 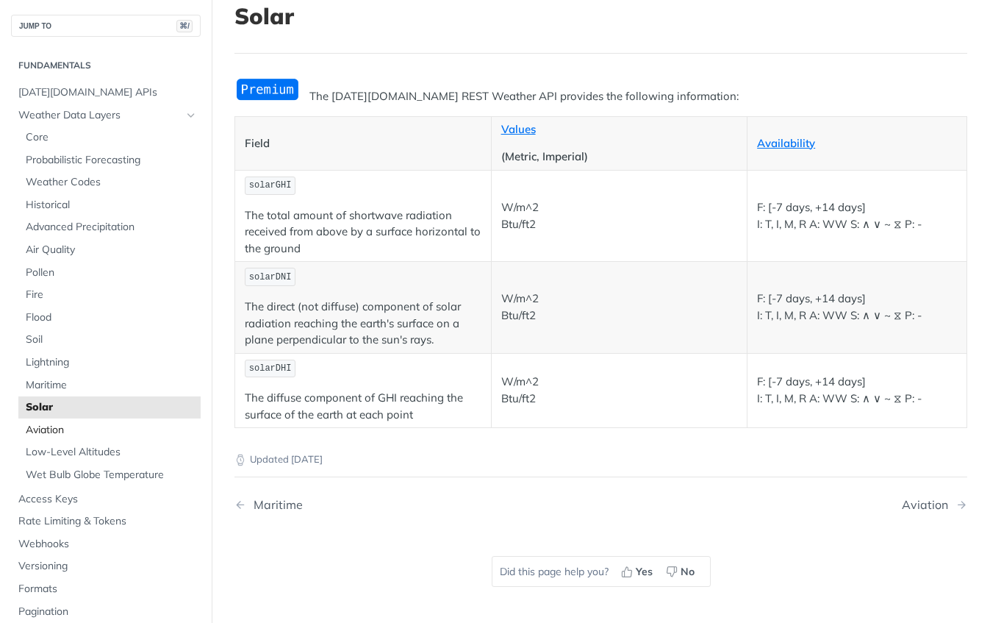 I want to click on a: Soil, so click(x=110, y=340).